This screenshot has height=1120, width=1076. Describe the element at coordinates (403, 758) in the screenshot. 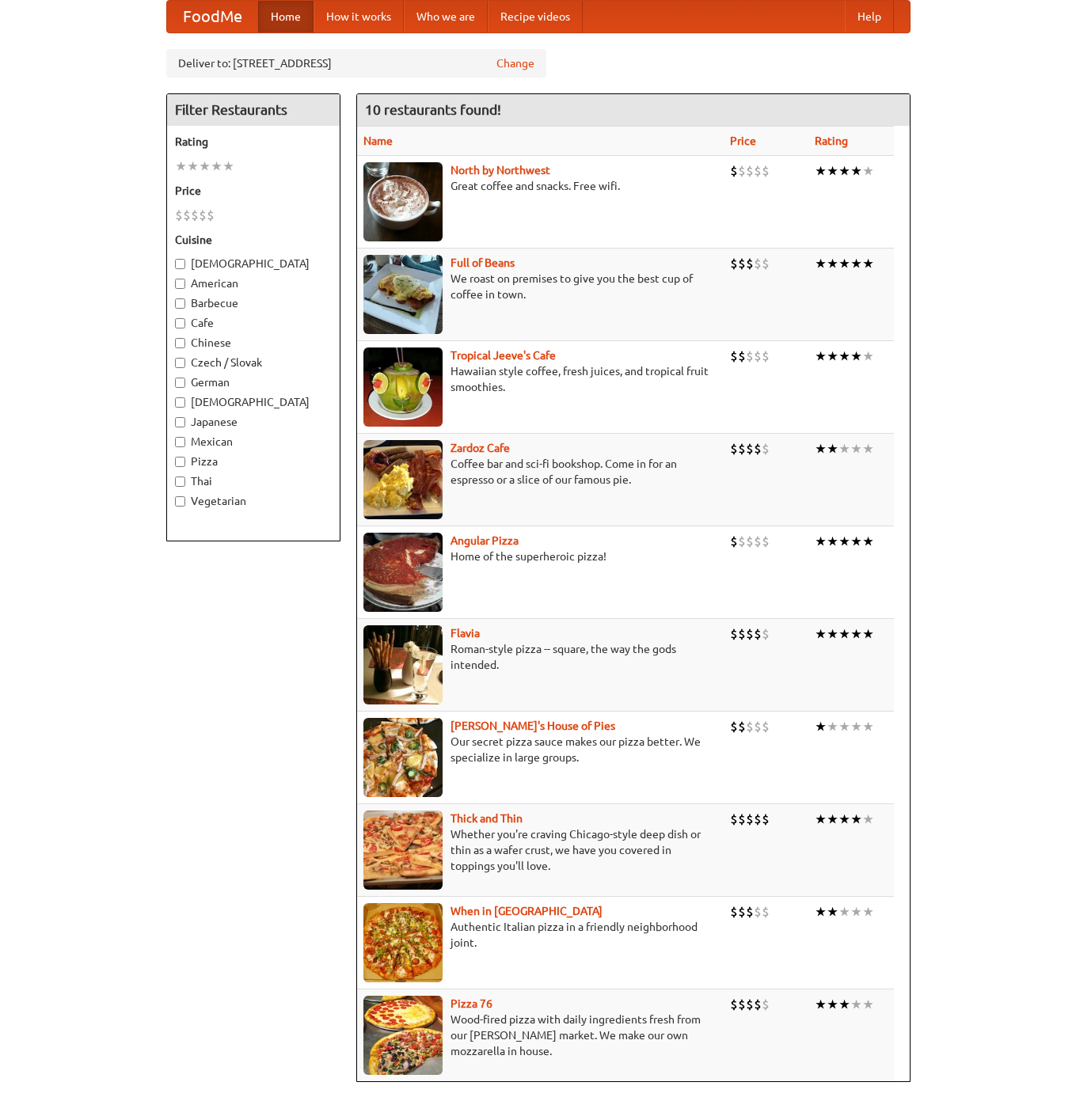

I see `img: luigis.jpg` at that location.